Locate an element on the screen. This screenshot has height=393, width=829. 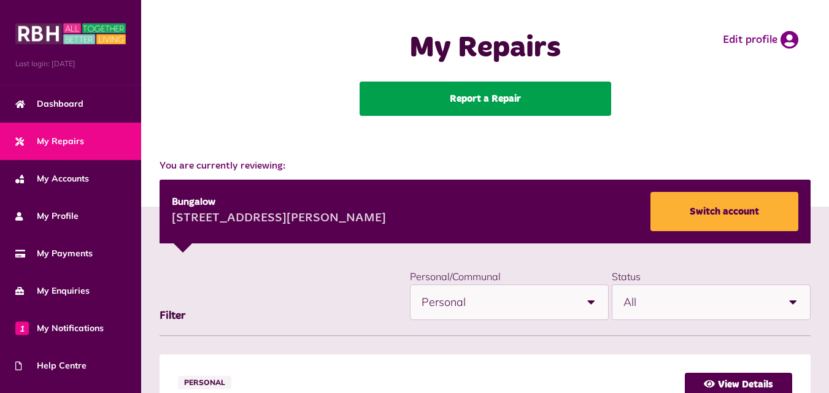
span: My Accounts is located at coordinates (52, 178).